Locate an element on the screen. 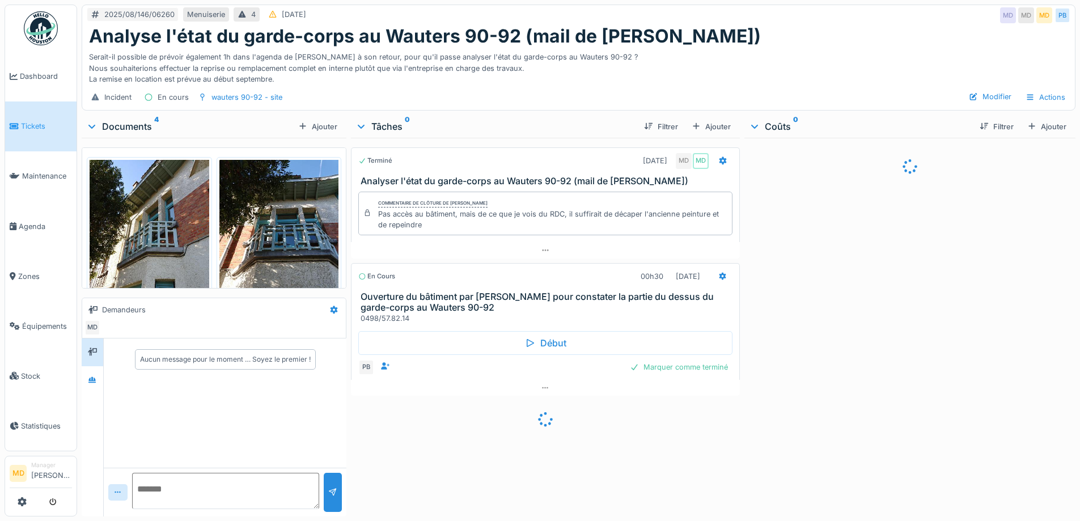 The width and height of the screenshot is (1080, 521). li: MD is located at coordinates (18, 473).